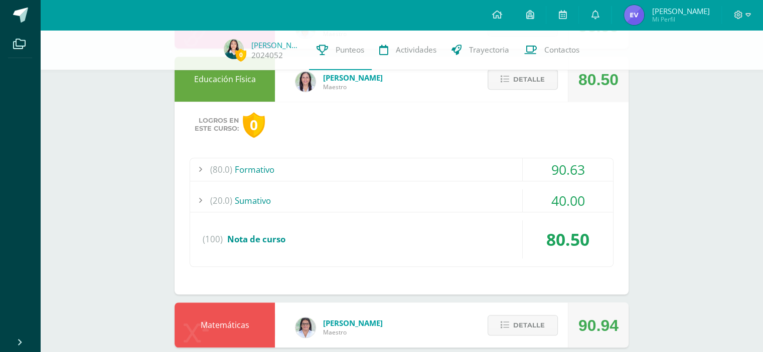  What do you see at coordinates (305, 328) in the screenshot?
I see `img: 341d98b4af7301a051bfb6365f8299c3.png` at bounding box center [305, 328].